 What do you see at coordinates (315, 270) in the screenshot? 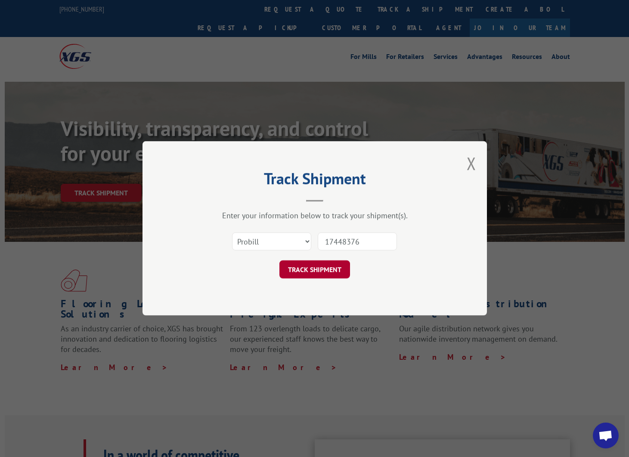
I see `button: TRACK SHIPMENT` at bounding box center [315, 270].